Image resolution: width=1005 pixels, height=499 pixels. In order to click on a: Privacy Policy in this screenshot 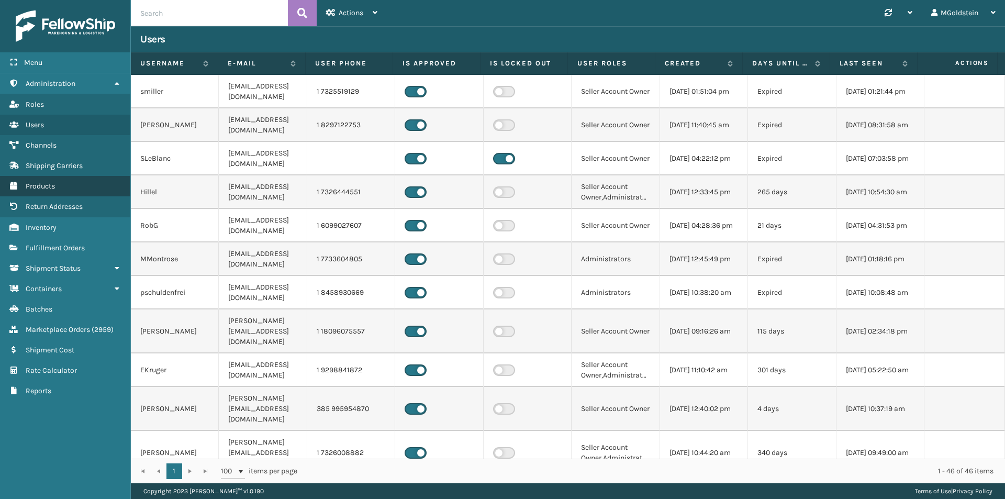, I will do `click(972, 491)`.